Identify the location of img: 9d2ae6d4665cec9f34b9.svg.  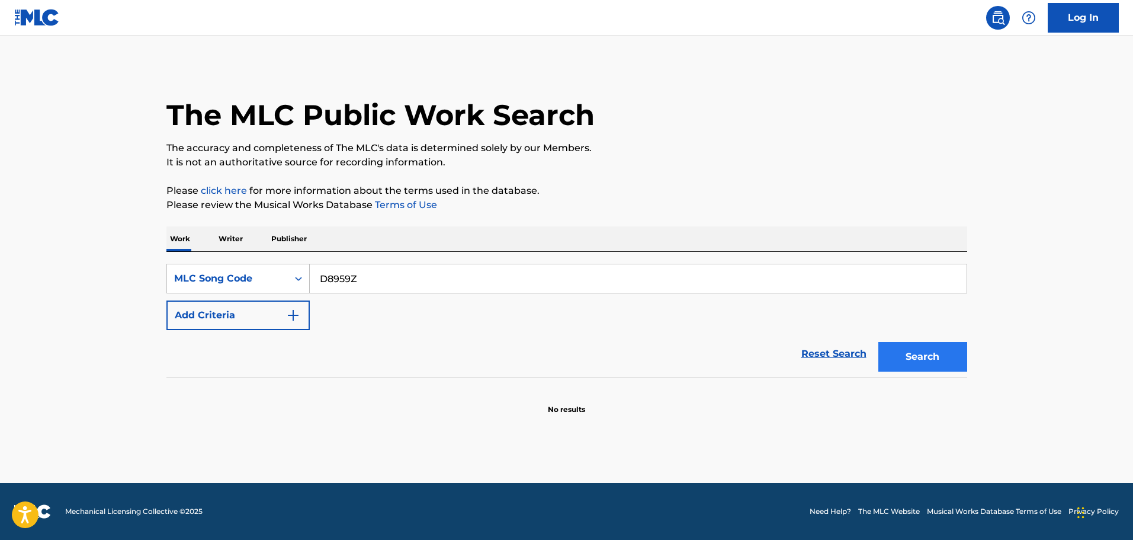
(293, 315).